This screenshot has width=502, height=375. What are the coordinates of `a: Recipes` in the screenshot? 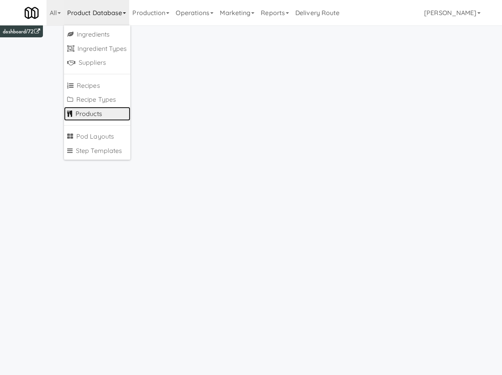 It's located at (97, 86).